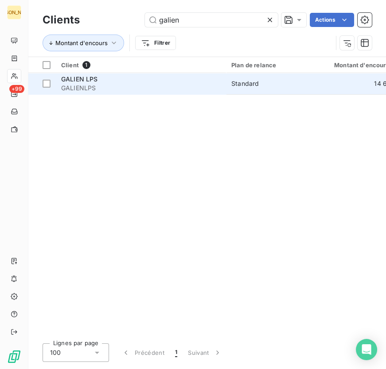  What do you see at coordinates (81, 43) in the screenshot?
I see `span: Montant d'encours` at bounding box center [81, 43].